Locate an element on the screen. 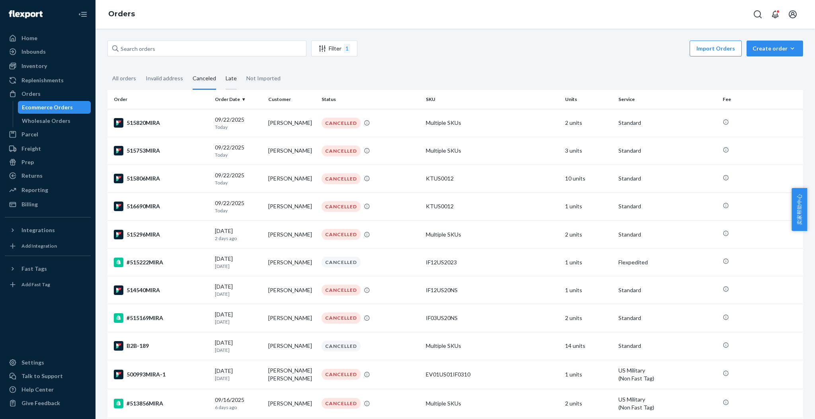  a: Inventory is located at coordinates (48, 66).